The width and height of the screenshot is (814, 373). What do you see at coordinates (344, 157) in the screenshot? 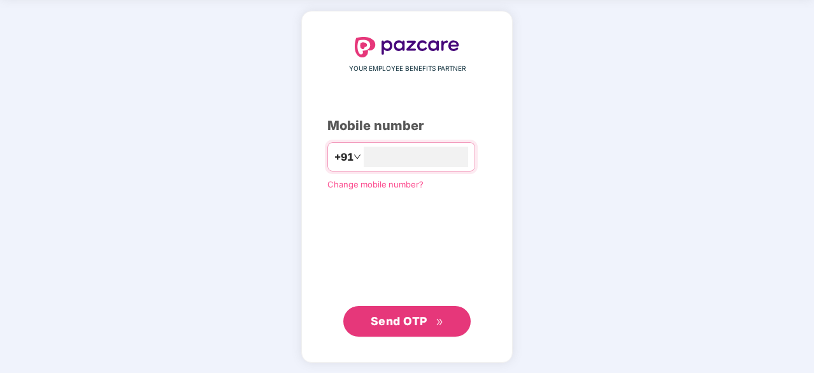
I see `span: +91` at bounding box center [344, 157].